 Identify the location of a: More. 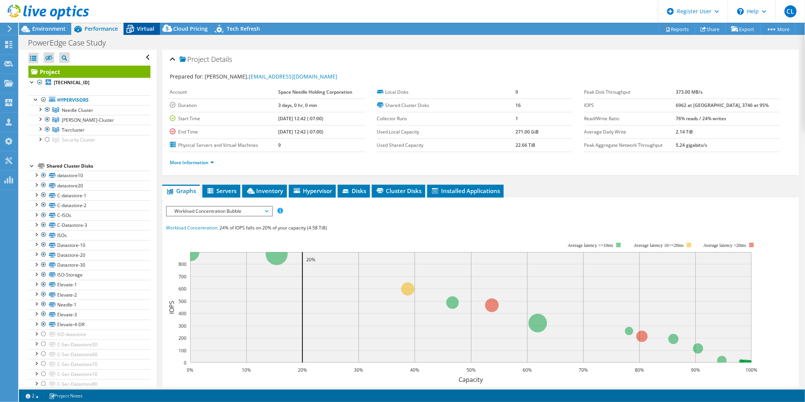
(778, 29).